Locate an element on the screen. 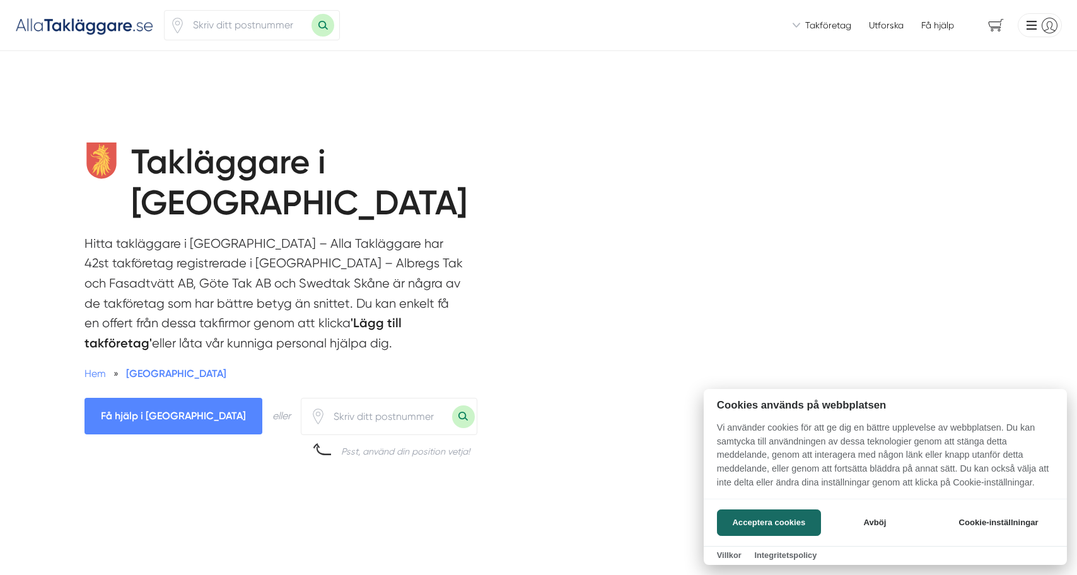 The image size is (1077, 575). a: Villkor is located at coordinates (729, 555).